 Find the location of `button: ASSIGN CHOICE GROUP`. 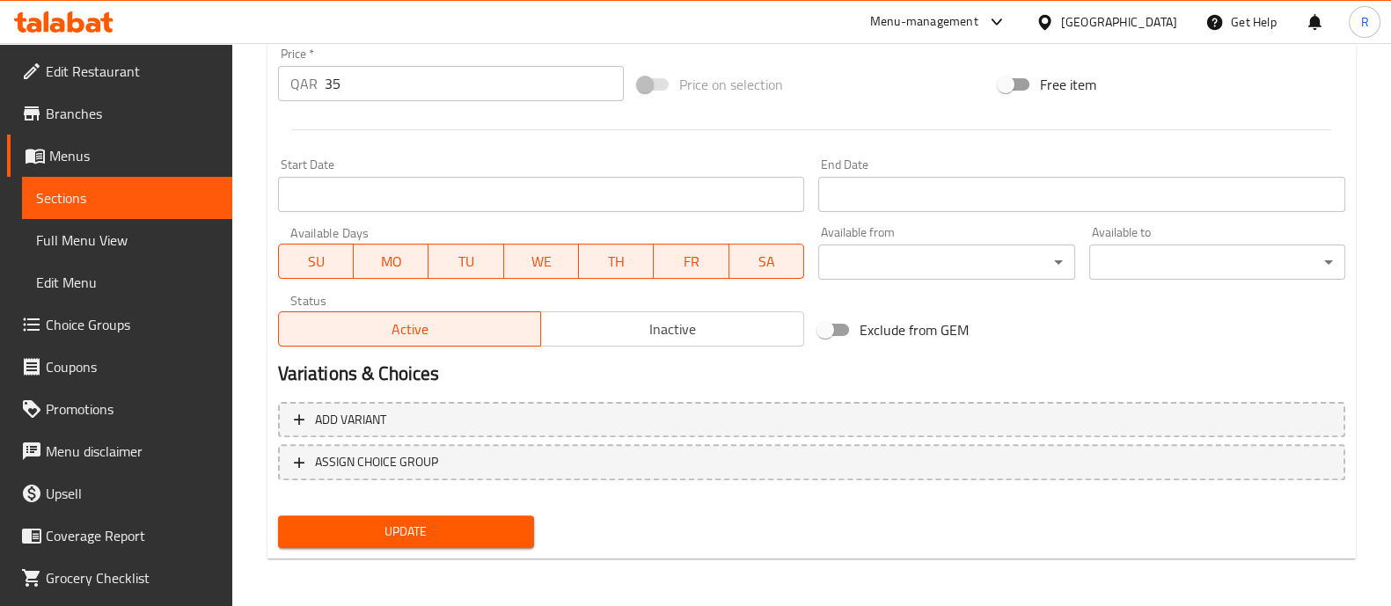

button: ASSIGN CHOICE GROUP is located at coordinates (811, 462).